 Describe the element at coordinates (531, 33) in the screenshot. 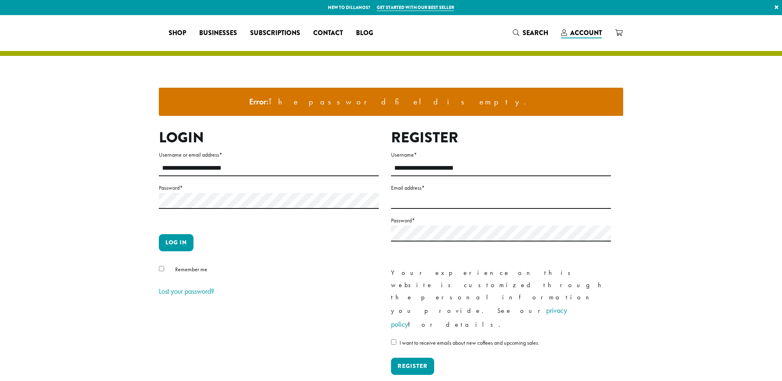

I see `a: Search` at that location.